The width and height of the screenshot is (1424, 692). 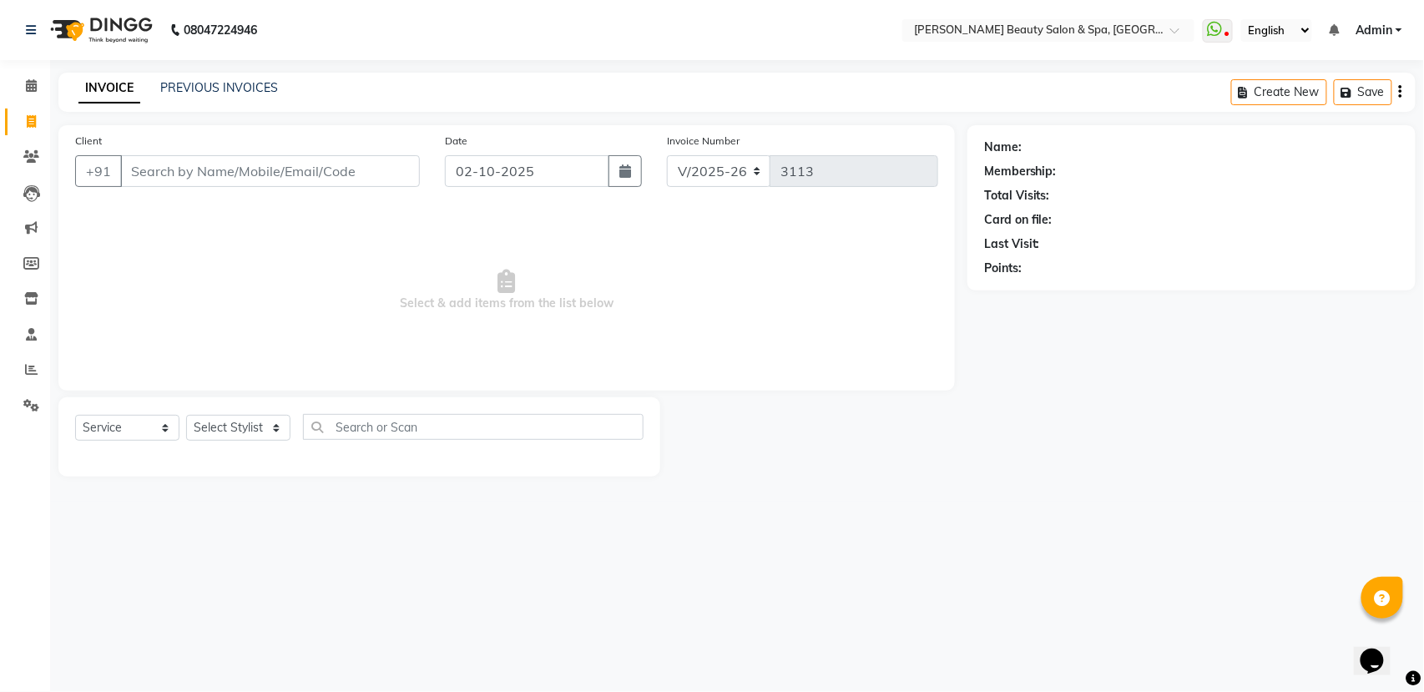 What do you see at coordinates (220, 30) in the screenshot?
I see `b: 08047224946` at bounding box center [220, 30].